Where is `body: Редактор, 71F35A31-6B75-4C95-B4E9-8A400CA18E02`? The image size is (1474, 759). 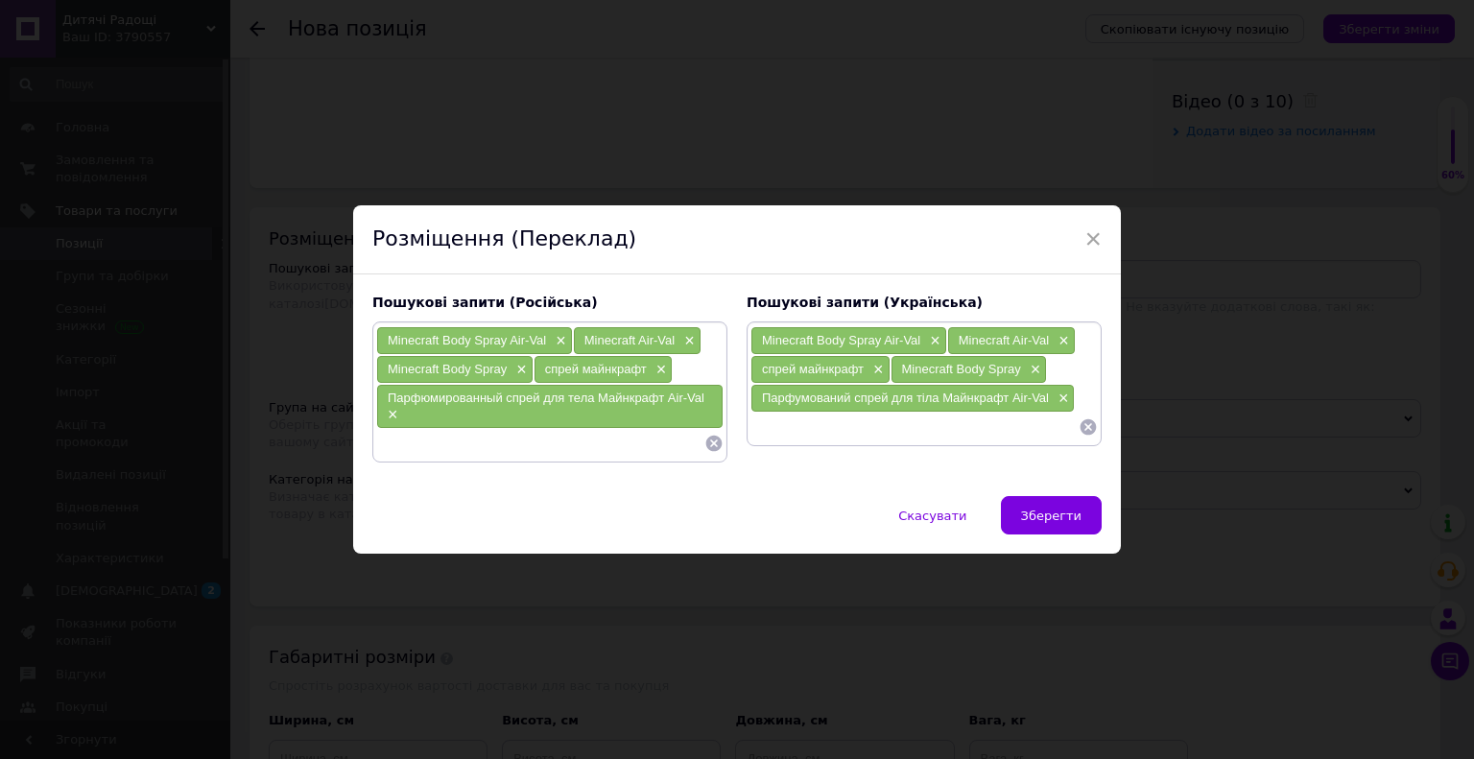 body: Редактор, 71F35A31-6B75-4C95-B4E9-8A400CA18E02 is located at coordinates (431, 49).